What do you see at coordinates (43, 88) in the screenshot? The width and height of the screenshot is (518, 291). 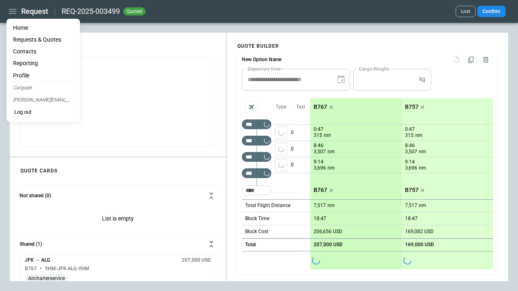 I see `p: Cargojet` at bounding box center [43, 88].